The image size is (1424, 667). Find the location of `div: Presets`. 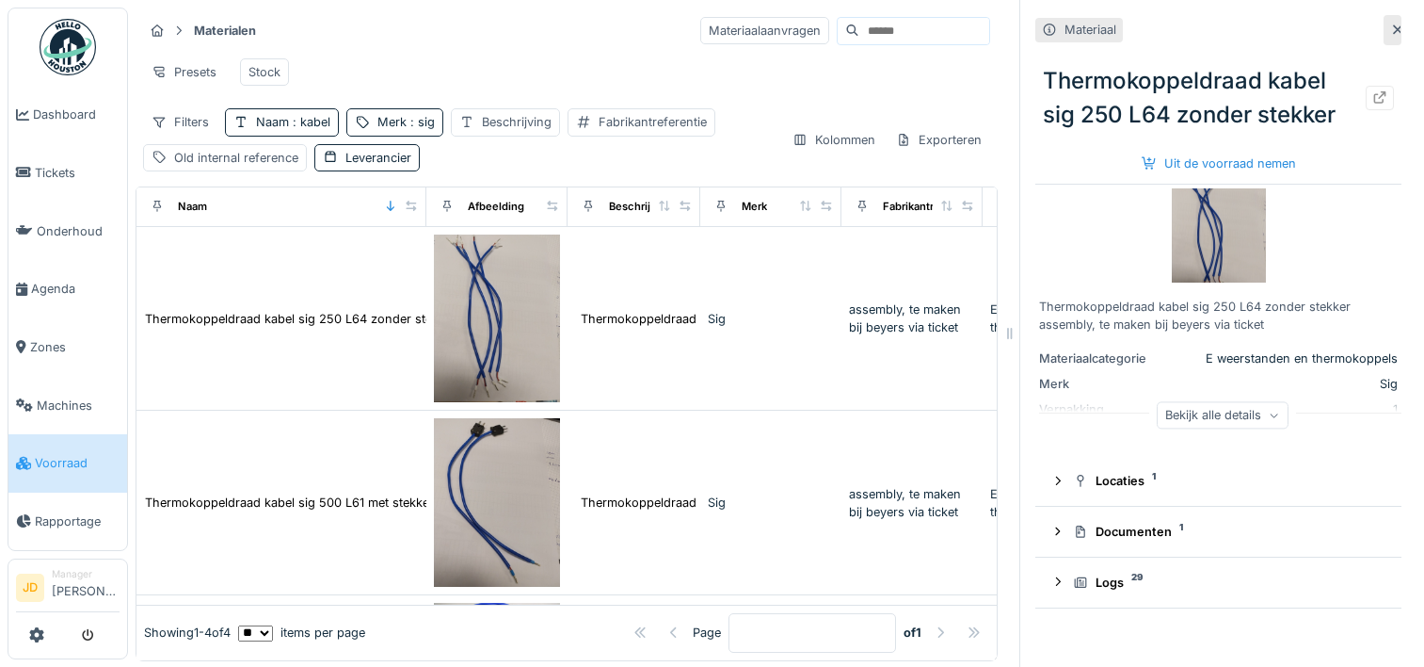

div: Presets is located at coordinates (184, 72).